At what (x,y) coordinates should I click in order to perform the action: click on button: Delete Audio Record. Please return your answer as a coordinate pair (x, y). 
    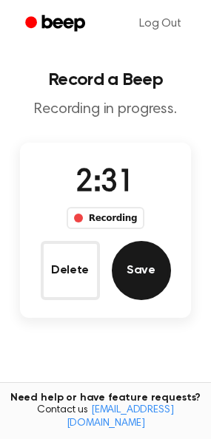
    Looking at the image, I should click on (70, 271).